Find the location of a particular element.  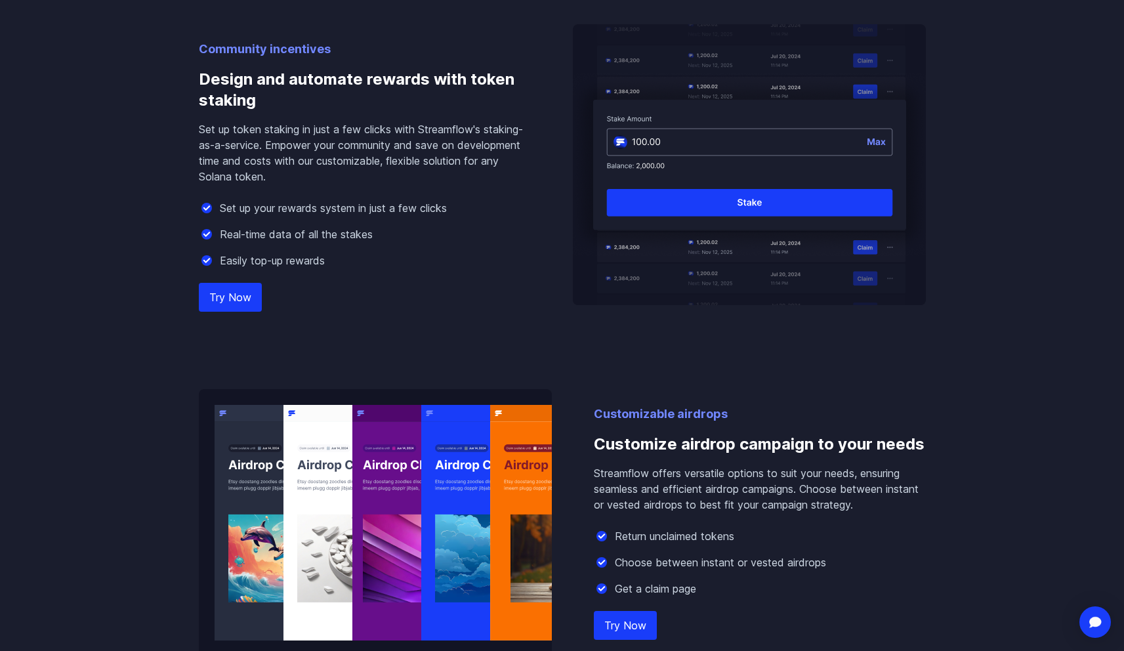

h3: Customize airdrop campaign to your needs is located at coordinates (760, 444).